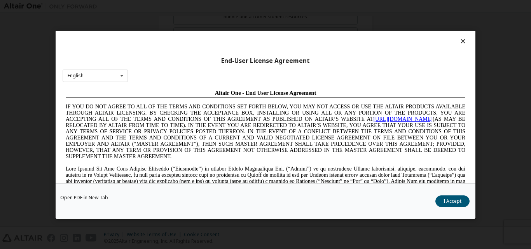  Describe the element at coordinates (203, 6) in the screenshot. I see `span: Altair One - End User License Agreement` at that location.